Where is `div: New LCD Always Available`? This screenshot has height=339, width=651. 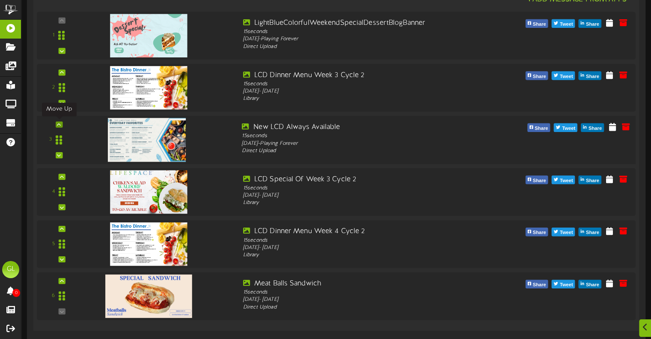
div: New LCD Always Available is located at coordinates (361, 127).